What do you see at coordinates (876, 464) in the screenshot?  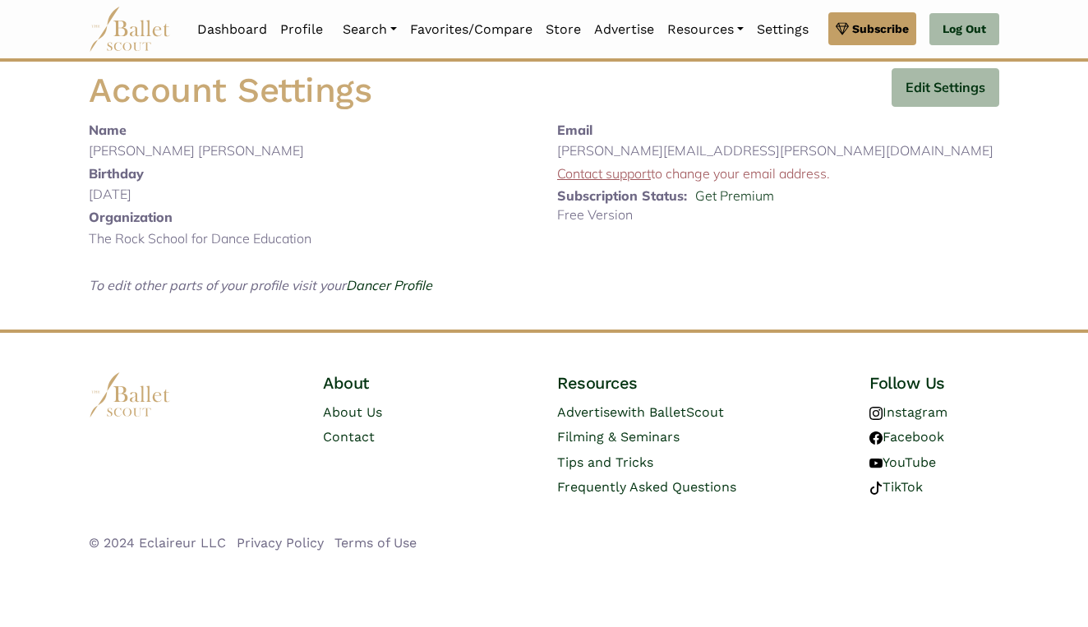 I see `img: youtube logo` at bounding box center [876, 464].